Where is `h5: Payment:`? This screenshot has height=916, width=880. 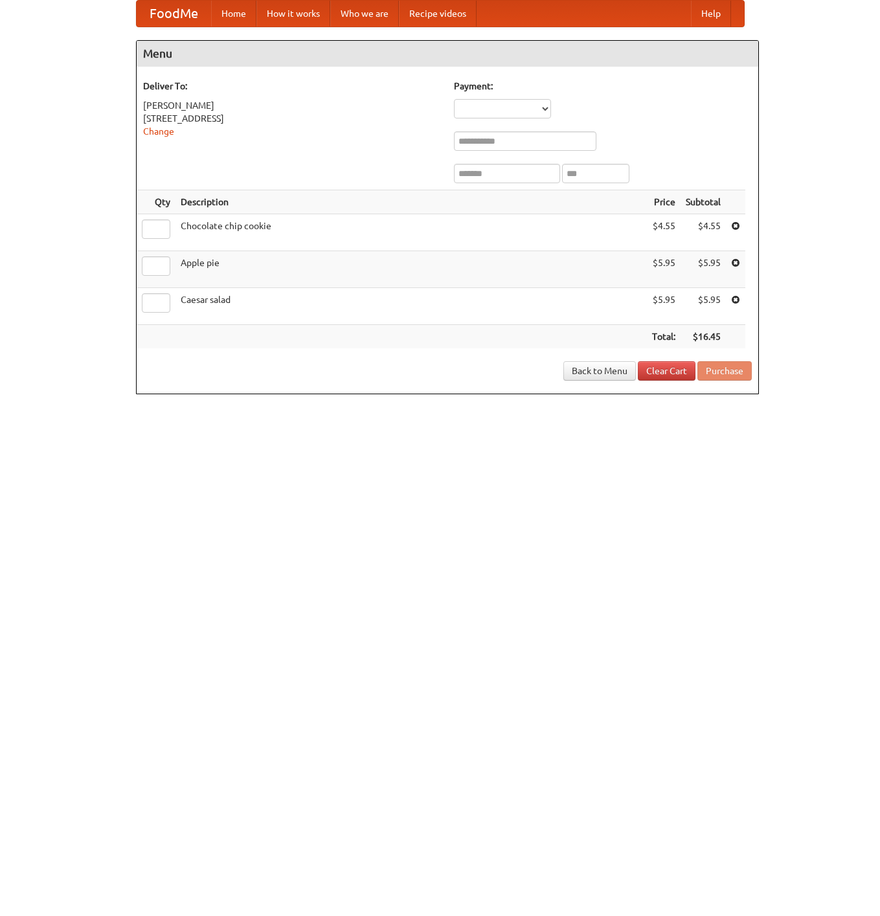
h5: Payment: is located at coordinates (603, 86).